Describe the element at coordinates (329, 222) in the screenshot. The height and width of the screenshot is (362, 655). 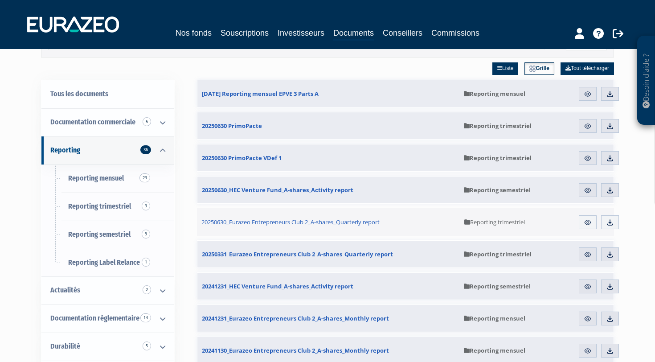
I see `a: 20250630_Eurazeo Entrepreneurs Club 2_A-shares_Quarterly report` at that location.